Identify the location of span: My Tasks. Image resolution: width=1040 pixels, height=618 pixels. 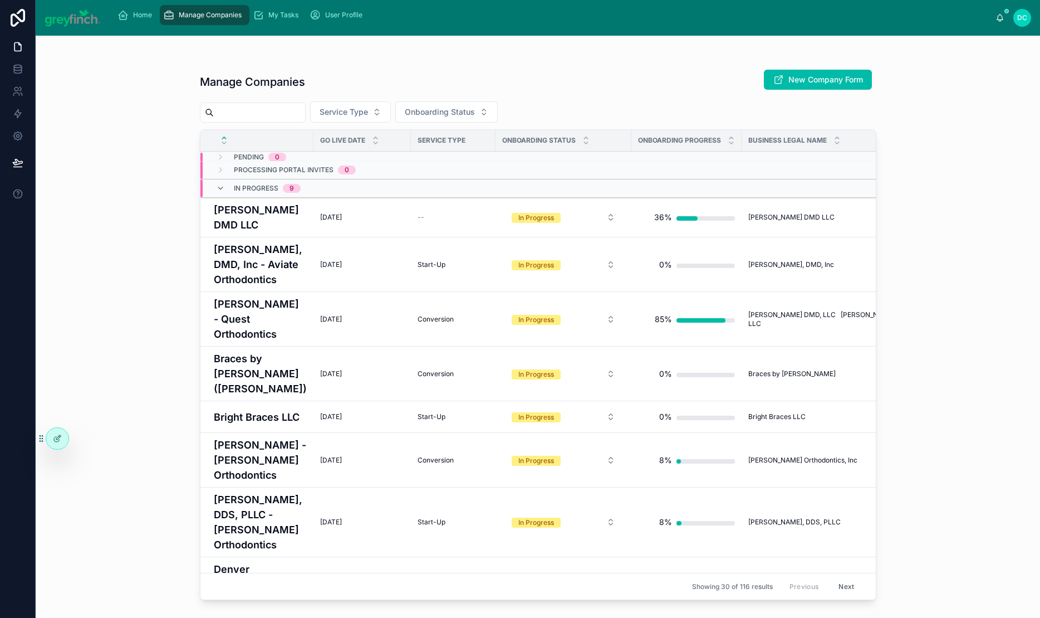
(283, 15).